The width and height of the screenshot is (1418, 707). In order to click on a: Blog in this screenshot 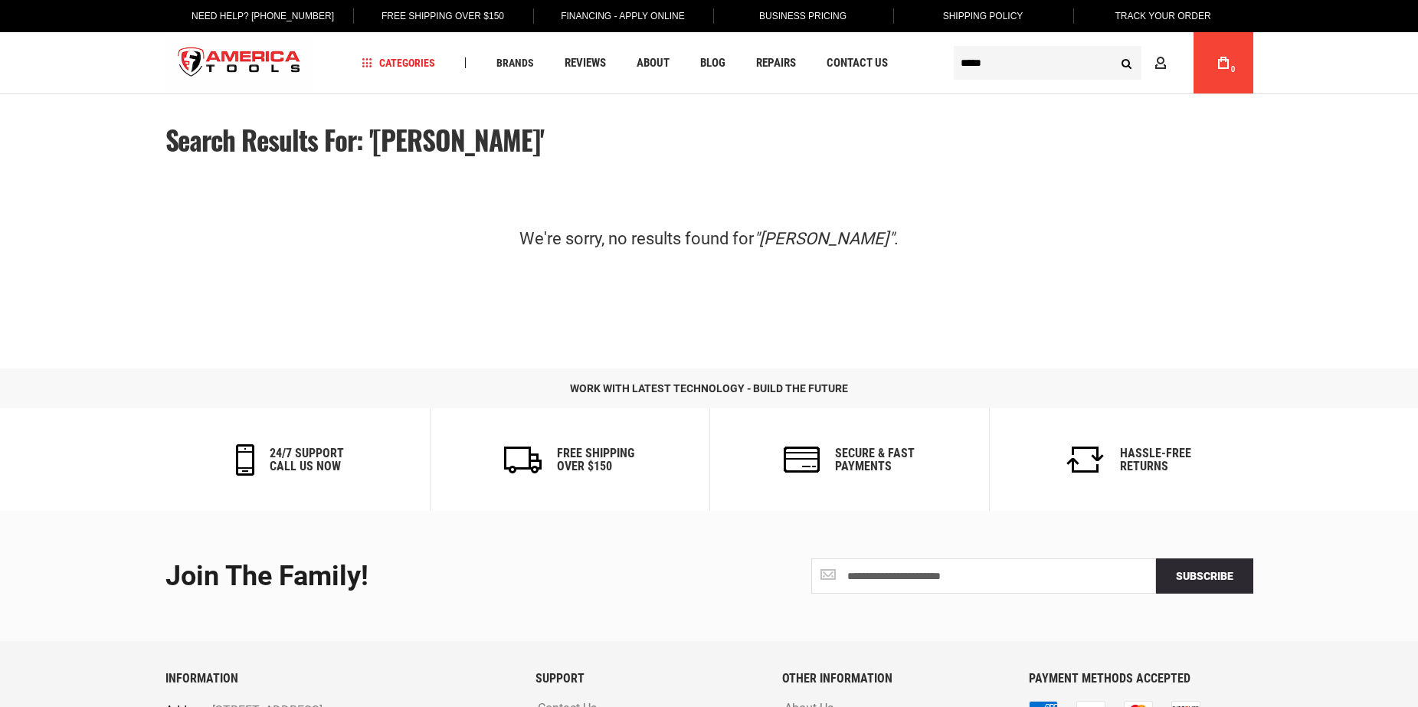, I will do `click(713, 63)`.